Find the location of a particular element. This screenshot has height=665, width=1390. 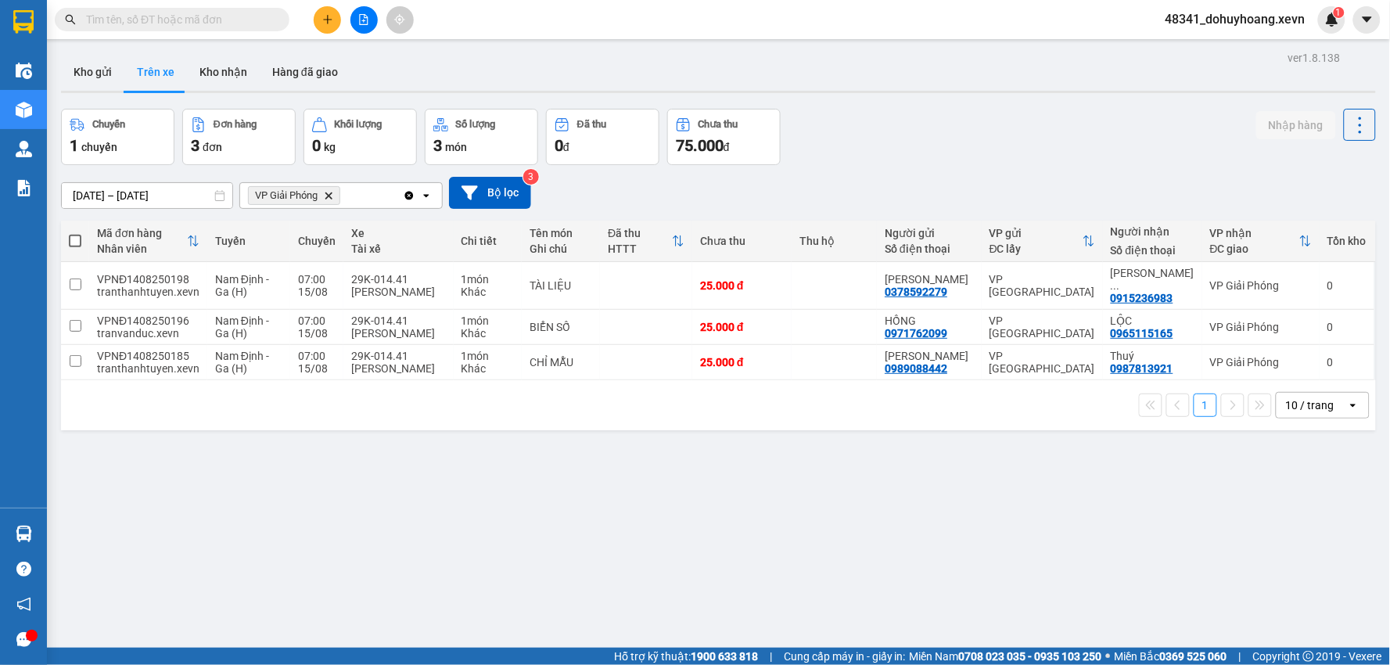

sup: 1 is located at coordinates (1339, 13).